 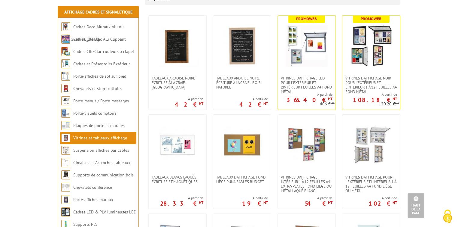 I want to click on img: Plaques de porte et murales, so click(x=66, y=125).